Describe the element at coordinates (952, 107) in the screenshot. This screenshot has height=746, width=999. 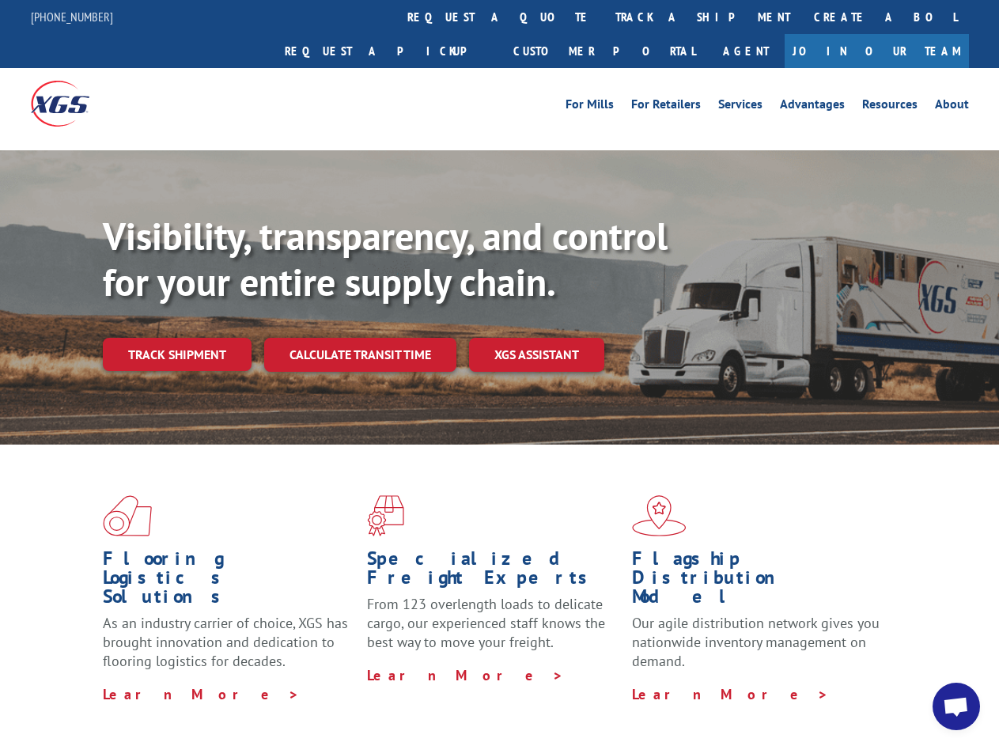
I see `a: About` at that location.